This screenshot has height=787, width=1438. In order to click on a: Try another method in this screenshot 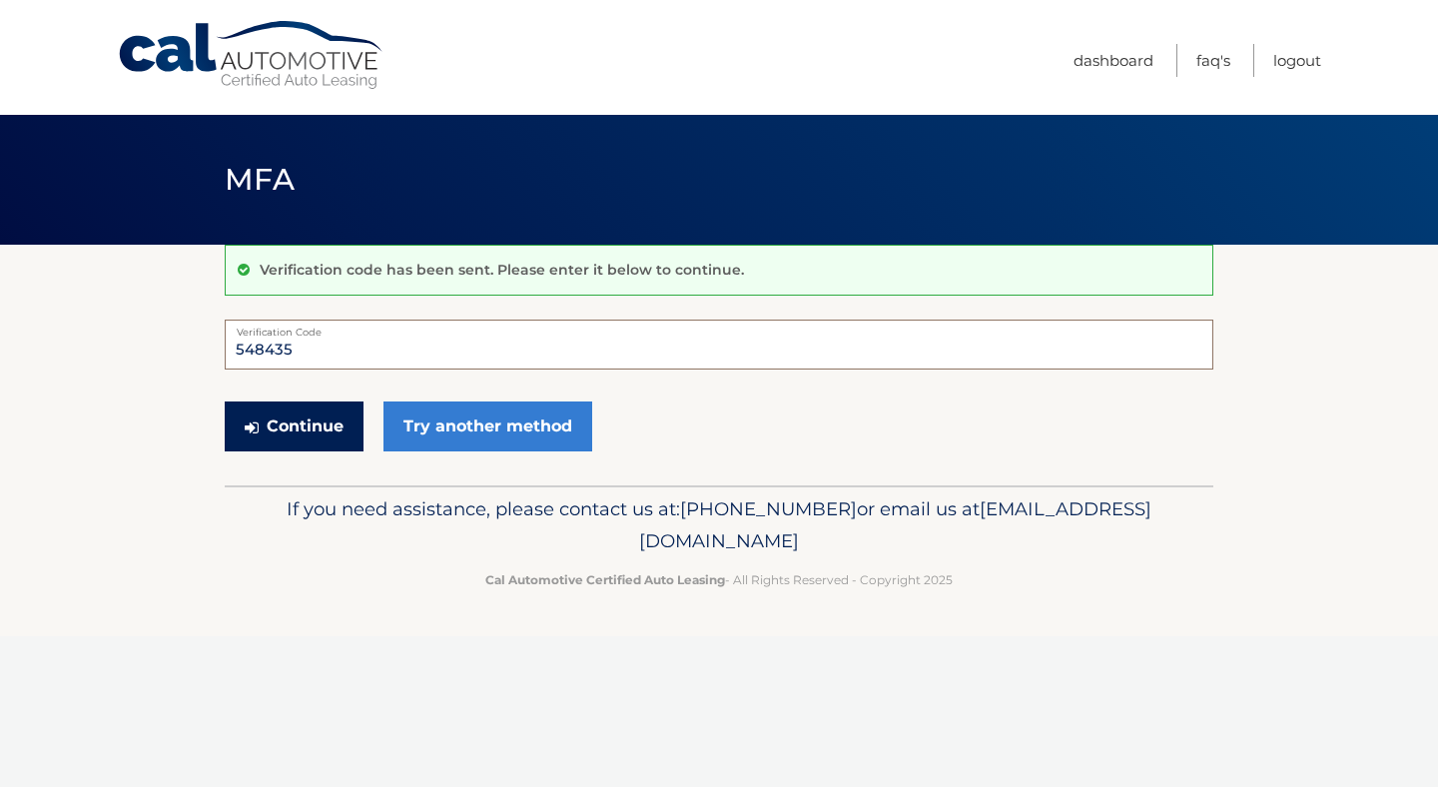, I will do `click(487, 426)`.